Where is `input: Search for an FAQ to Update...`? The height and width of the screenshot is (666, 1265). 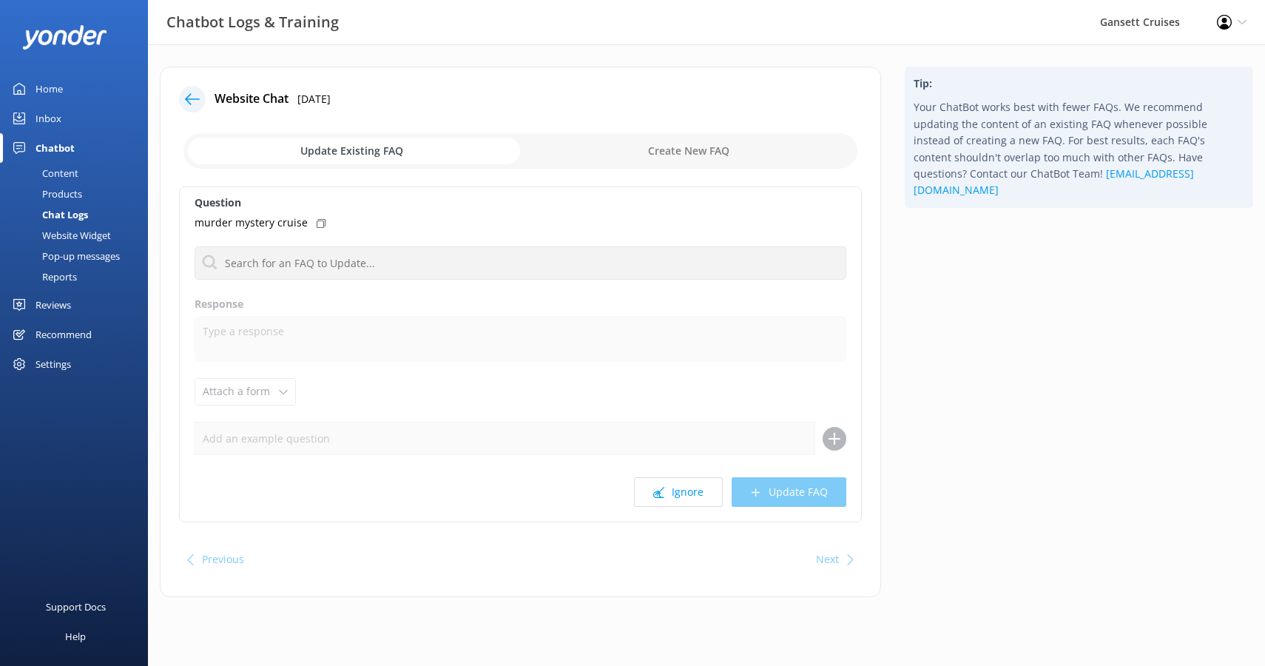
input: Search for an FAQ to Update... is located at coordinates (520, 263).